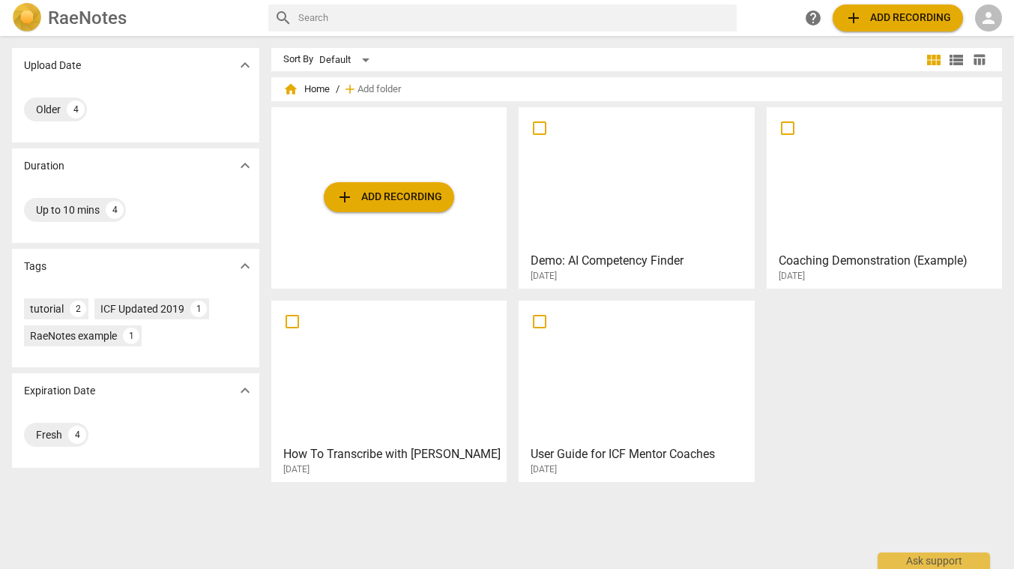 The width and height of the screenshot is (1014, 569). What do you see at coordinates (142, 309) in the screenshot?
I see `div: ICF Updated 2019` at bounding box center [142, 309].